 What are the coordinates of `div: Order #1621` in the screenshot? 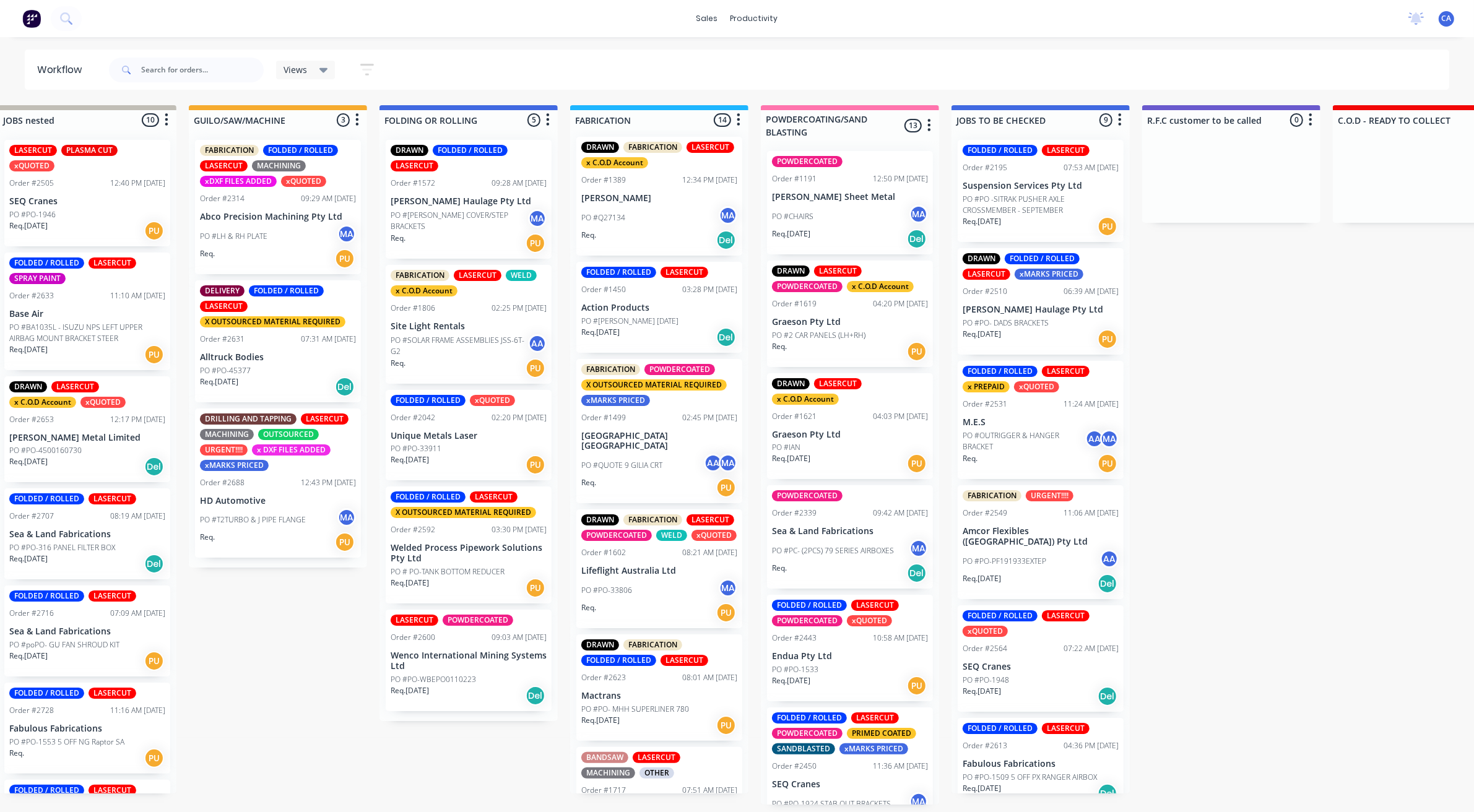 It's located at (794, 417).